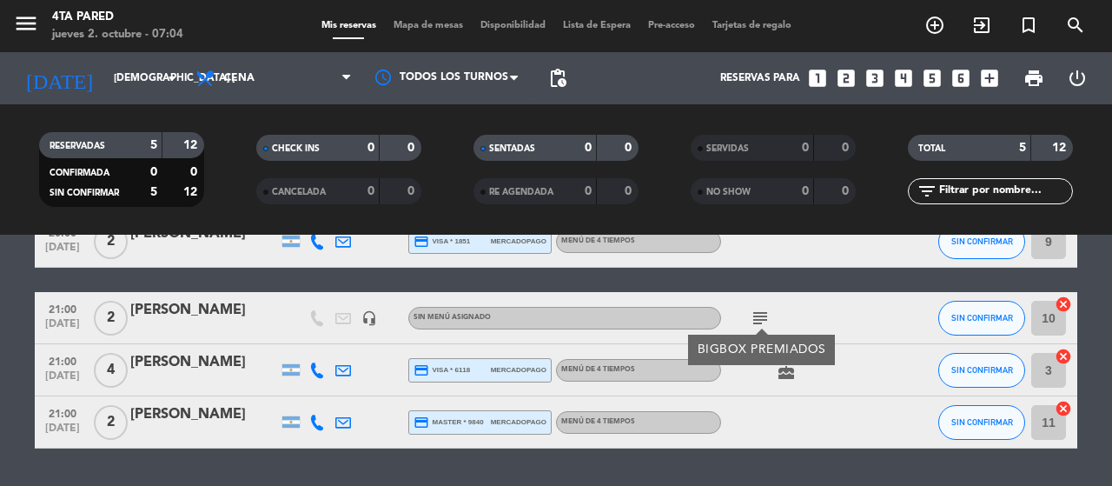 This screenshot has width=1112, height=486. I want to click on span: SENTADAS, so click(512, 149).